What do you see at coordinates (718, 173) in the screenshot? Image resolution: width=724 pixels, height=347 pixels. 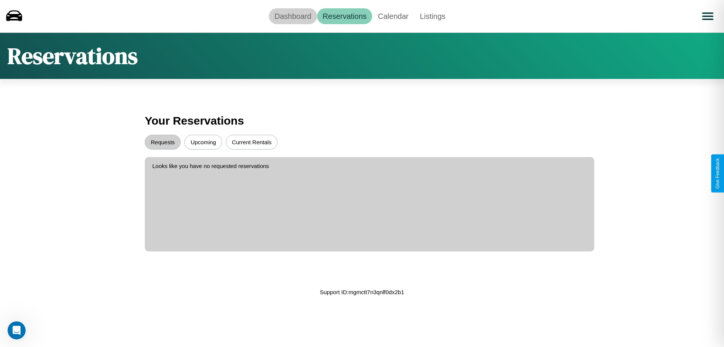 I see `div: Give Feedback` at bounding box center [718, 173].